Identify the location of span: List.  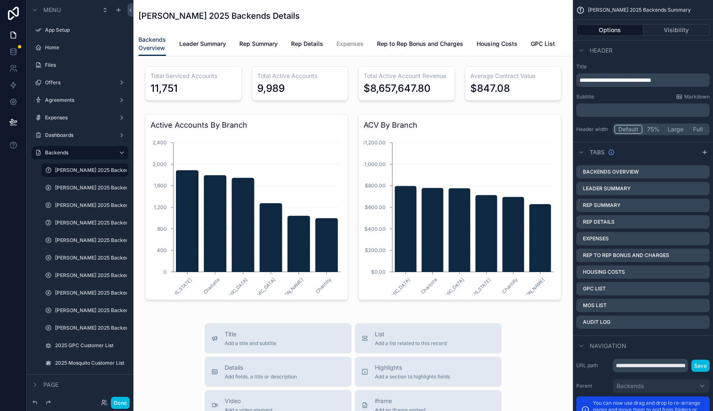
(411, 334).